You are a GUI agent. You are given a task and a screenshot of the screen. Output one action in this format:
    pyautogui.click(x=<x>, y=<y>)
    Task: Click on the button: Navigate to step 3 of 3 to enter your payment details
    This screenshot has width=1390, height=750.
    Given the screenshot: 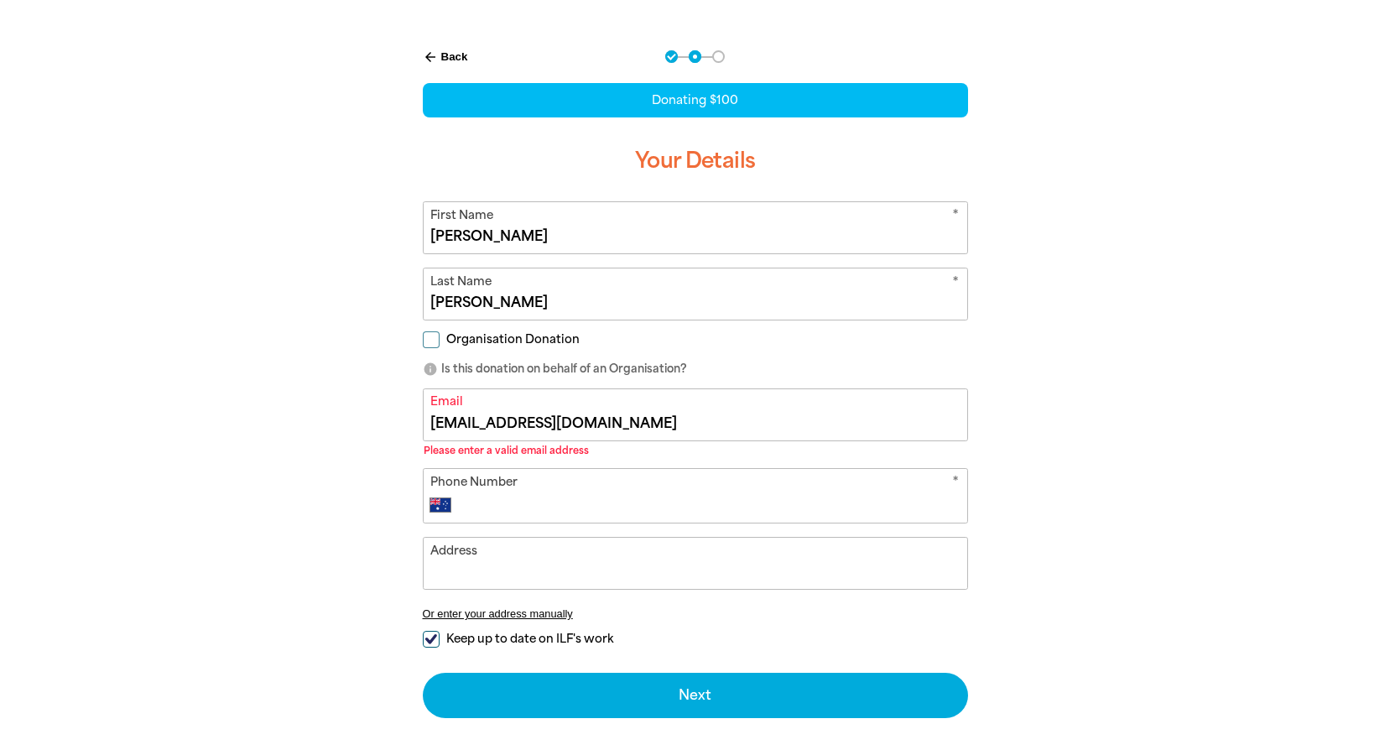 What is the action you would take?
    pyautogui.click(x=718, y=56)
    